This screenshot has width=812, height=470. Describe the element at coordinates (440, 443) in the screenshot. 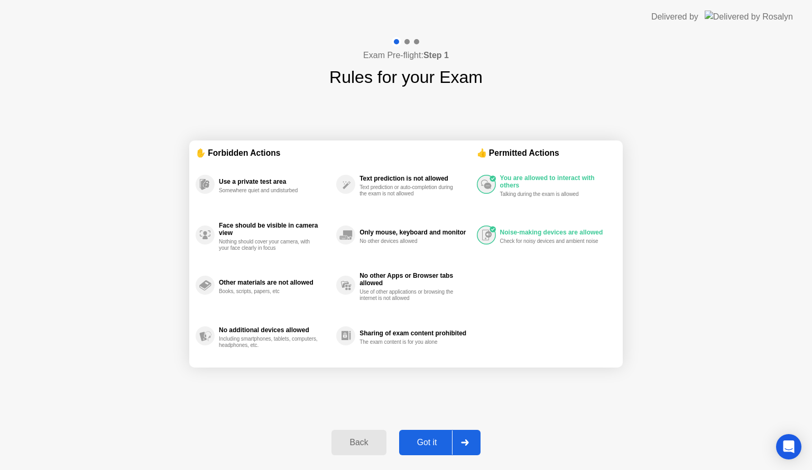

I see `button: Got it` at that location.